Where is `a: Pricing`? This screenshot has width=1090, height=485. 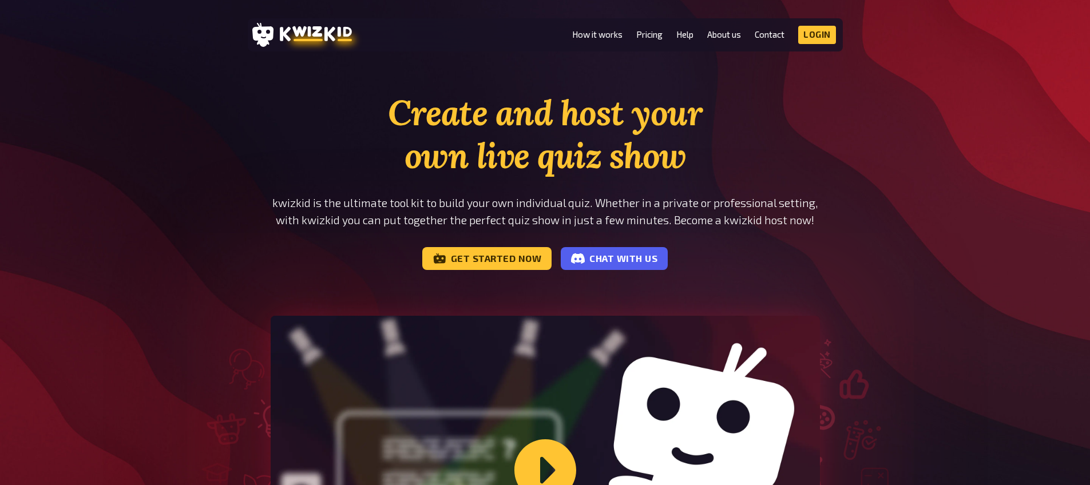
a: Pricing is located at coordinates (650, 34).